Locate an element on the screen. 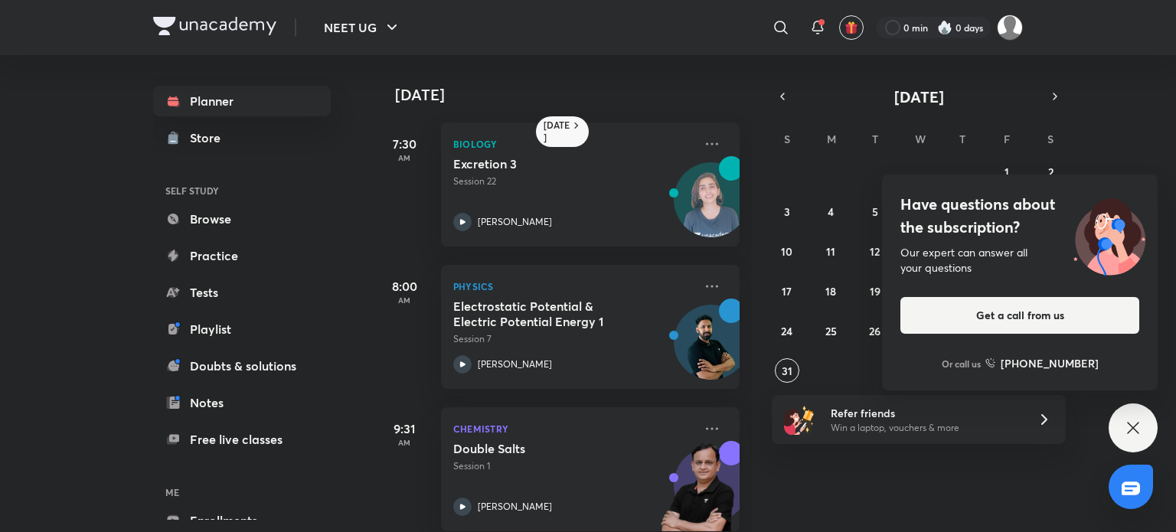  a: Tests is located at coordinates (242, 292).